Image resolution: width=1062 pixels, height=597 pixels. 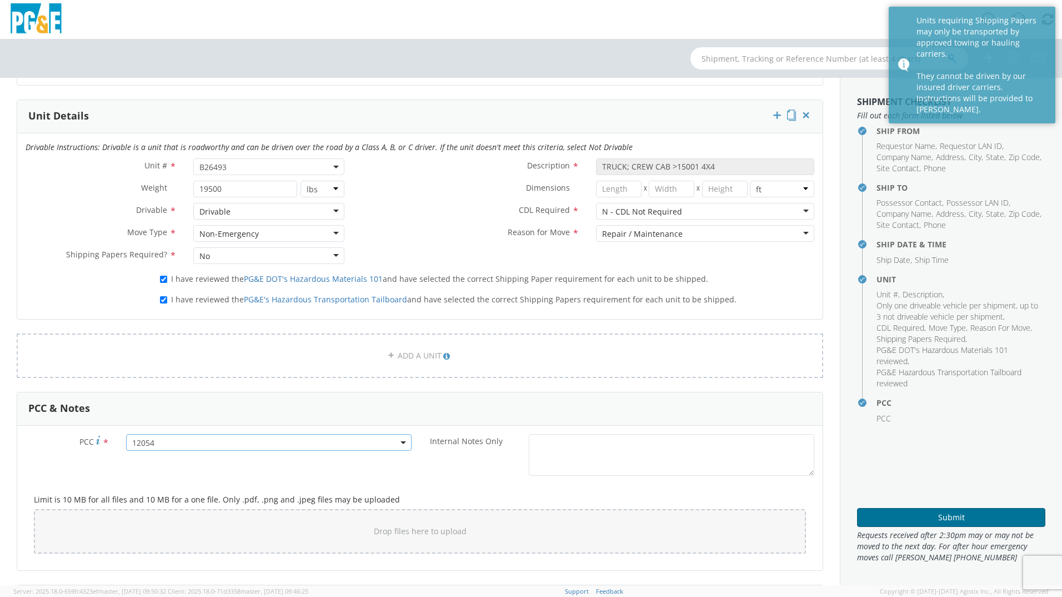 I want to click on span: I have reviewed the and have selected the correct Shipping Papers requirement for each unit to be..., so click(x=454, y=299).